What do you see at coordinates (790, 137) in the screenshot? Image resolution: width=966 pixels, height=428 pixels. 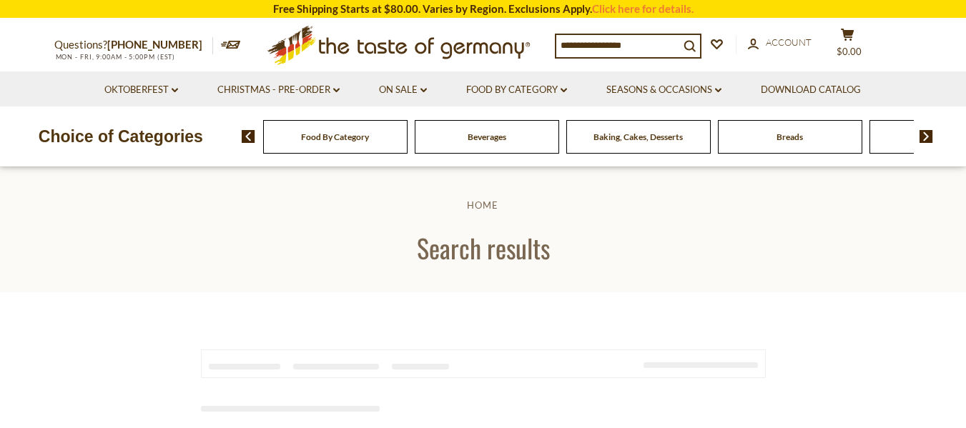 I see `span: Breads` at bounding box center [790, 137].